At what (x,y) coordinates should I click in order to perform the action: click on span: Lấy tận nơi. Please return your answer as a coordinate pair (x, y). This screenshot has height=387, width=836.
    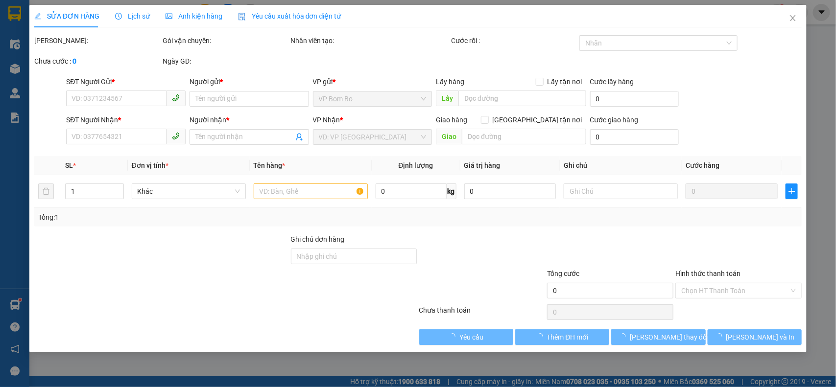
    Looking at the image, I should click on (565, 82).